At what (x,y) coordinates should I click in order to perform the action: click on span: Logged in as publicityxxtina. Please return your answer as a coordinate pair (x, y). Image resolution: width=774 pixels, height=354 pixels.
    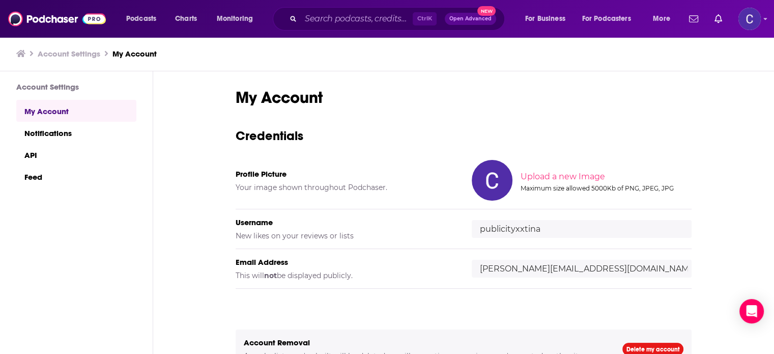
    Looking at the image, I should click on (750, 19).